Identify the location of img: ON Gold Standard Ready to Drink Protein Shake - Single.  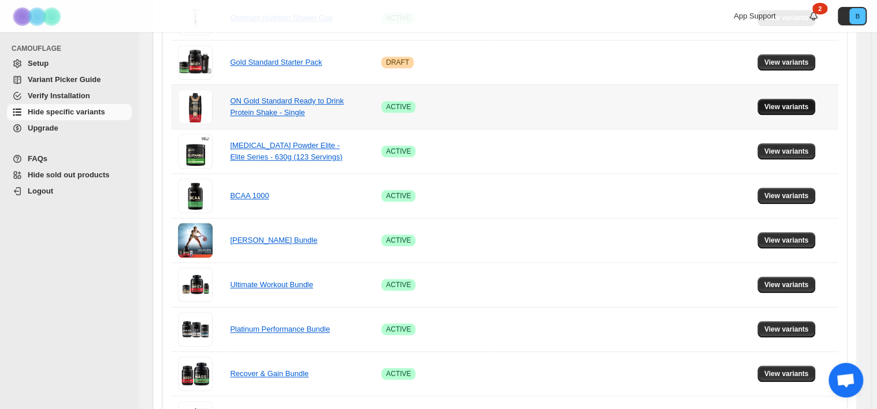
(195, 107).